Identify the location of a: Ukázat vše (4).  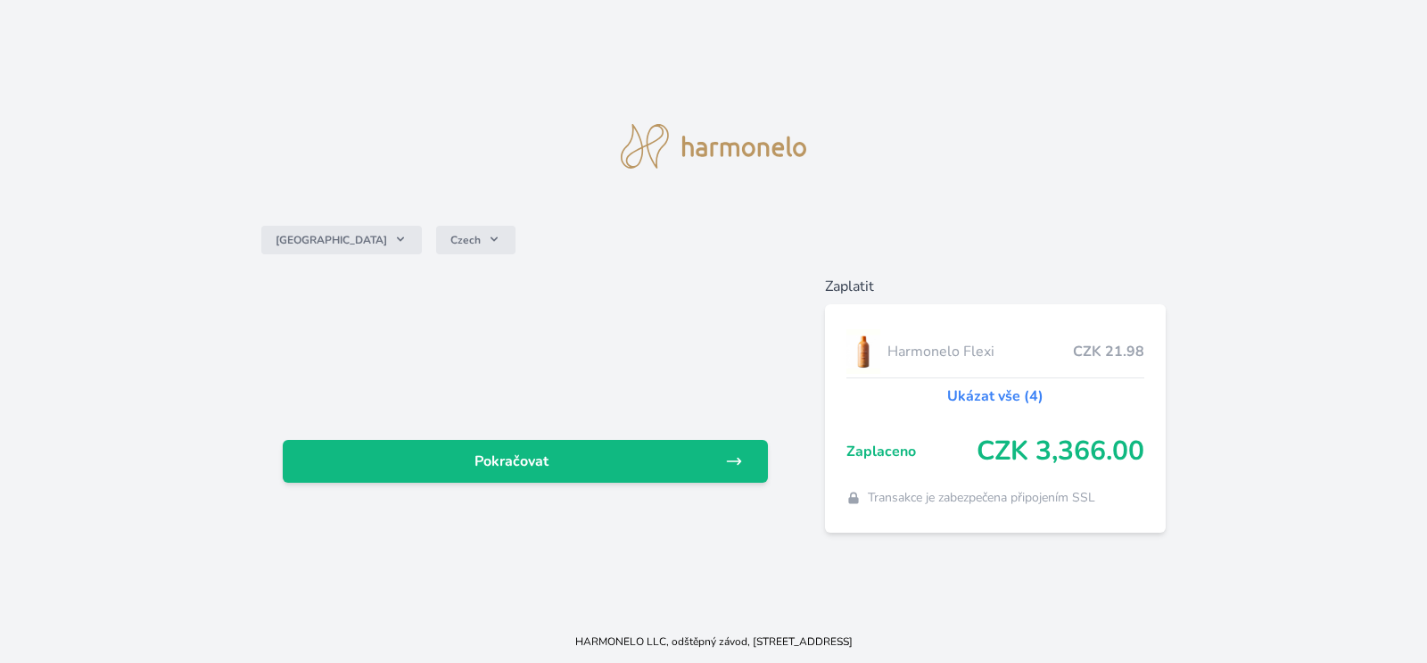
(995, 396).